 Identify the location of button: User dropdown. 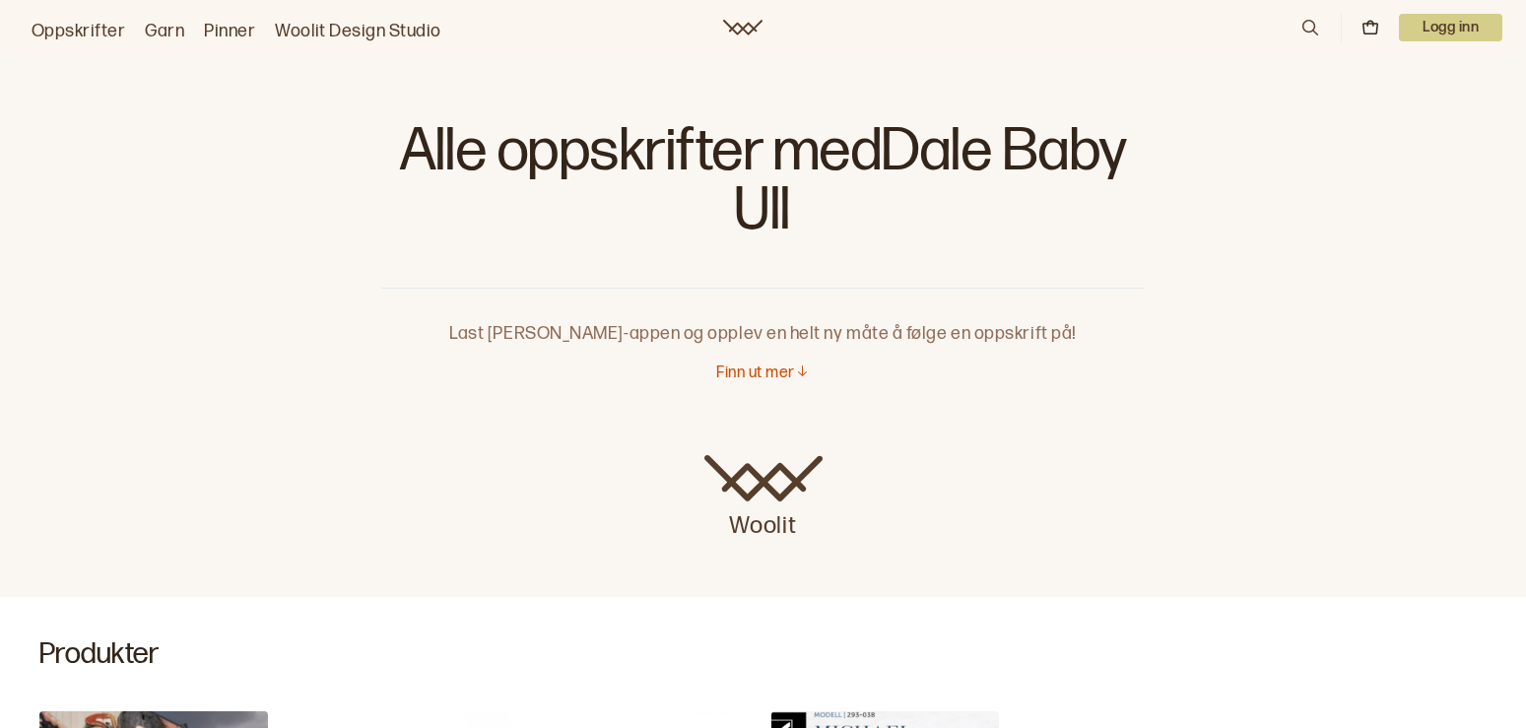
(1450, 28).